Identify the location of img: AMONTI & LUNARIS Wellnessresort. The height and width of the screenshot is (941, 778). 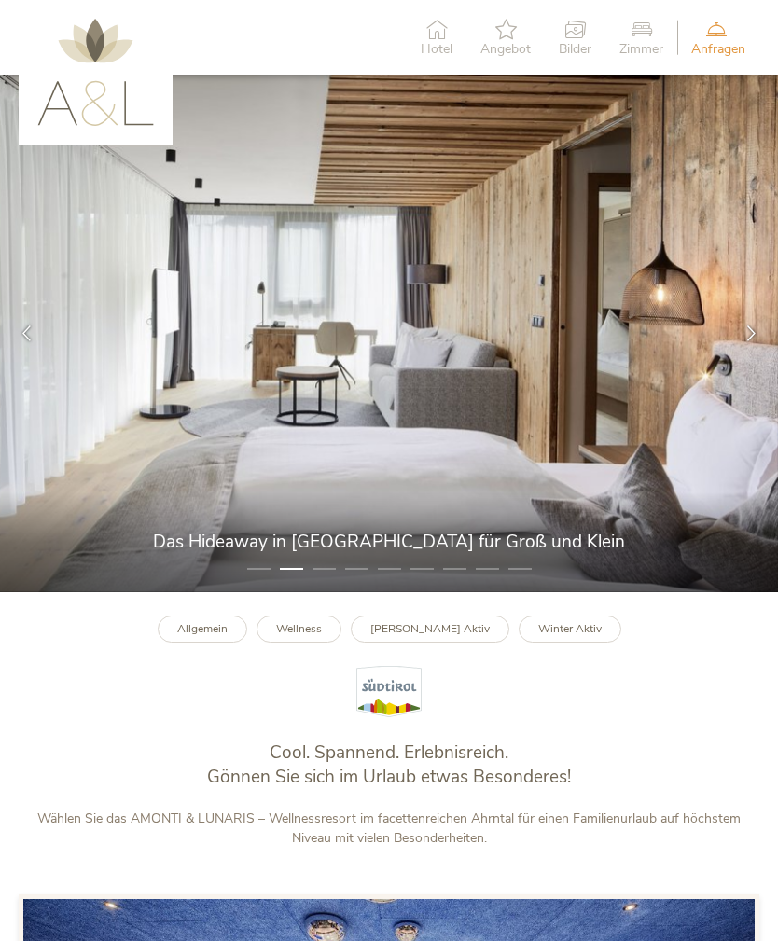
(95, 72).